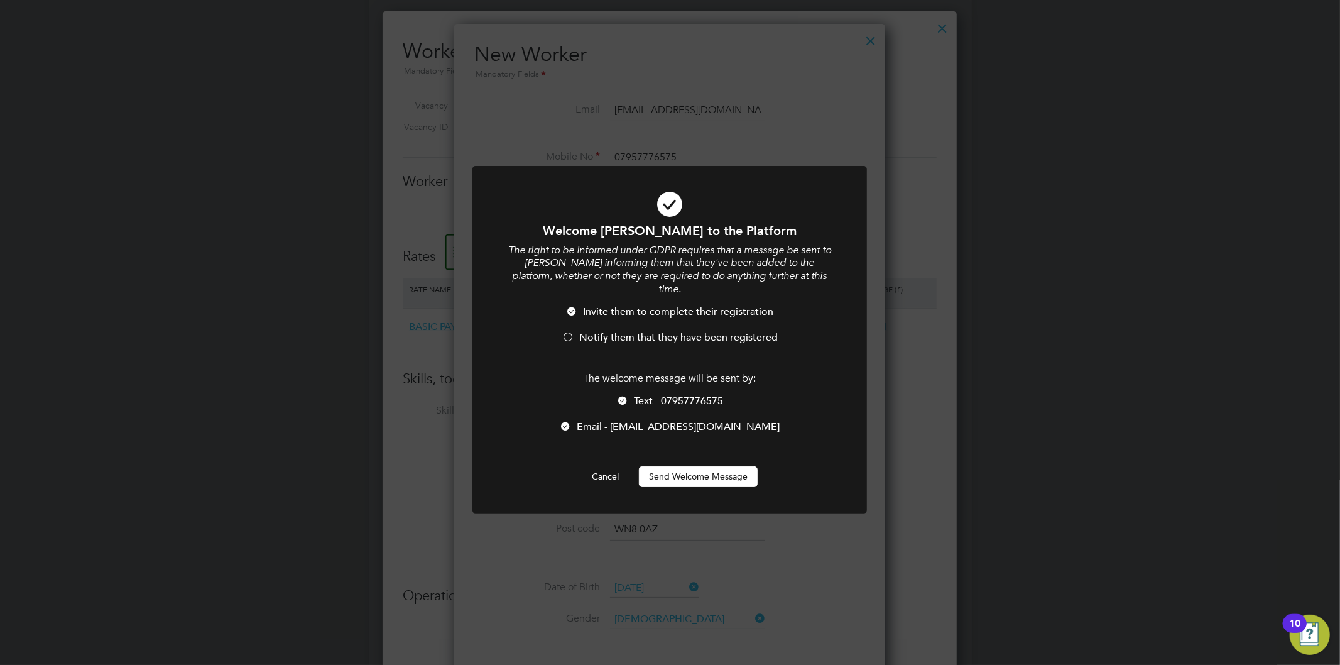 The width and height of the screenshot is (1340, 665). I want to click on button: Send Welcome Message, so click(698, 476).